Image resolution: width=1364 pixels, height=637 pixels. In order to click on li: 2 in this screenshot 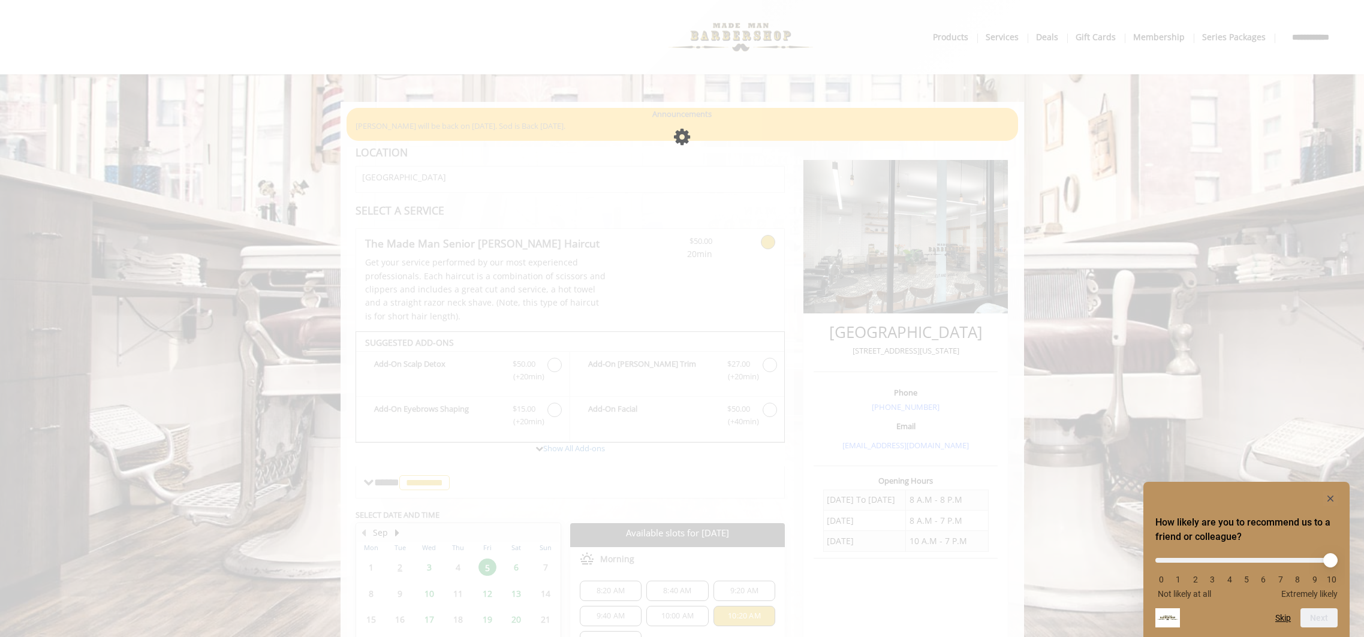, I will do `click(1196, 580)`.